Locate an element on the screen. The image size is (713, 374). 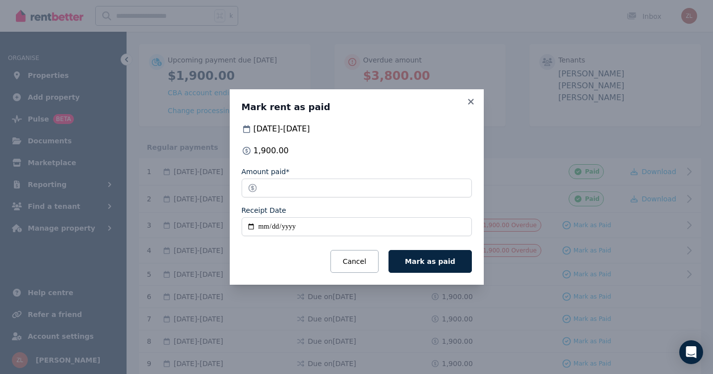
div: Open Intercom Messenger is located at coordinates (691, 352).